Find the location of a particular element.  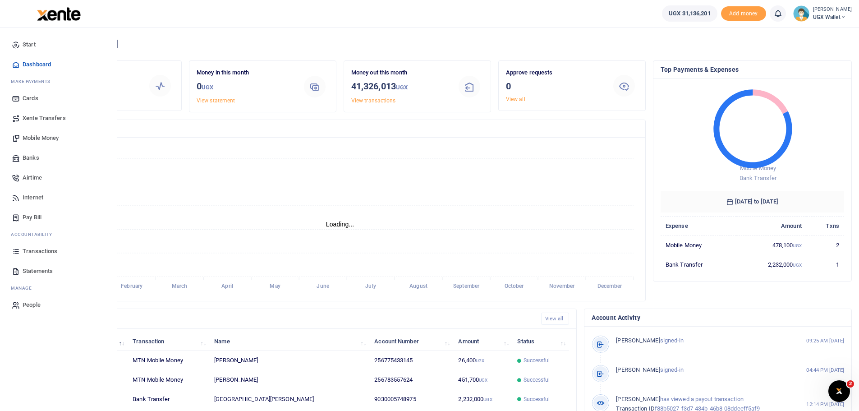

span: Add money is located at coordinates (744, 14).